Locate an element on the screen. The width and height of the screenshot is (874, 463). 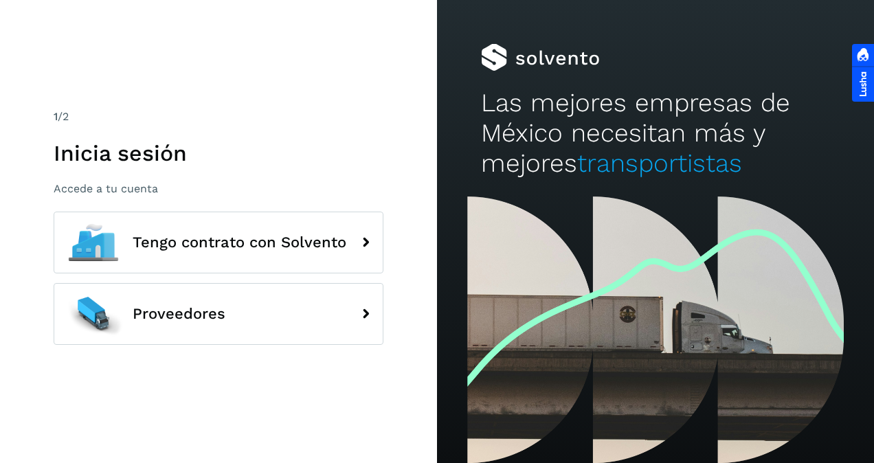
span: Tengo contrato con Solvento is located at coordinates (239, 242).